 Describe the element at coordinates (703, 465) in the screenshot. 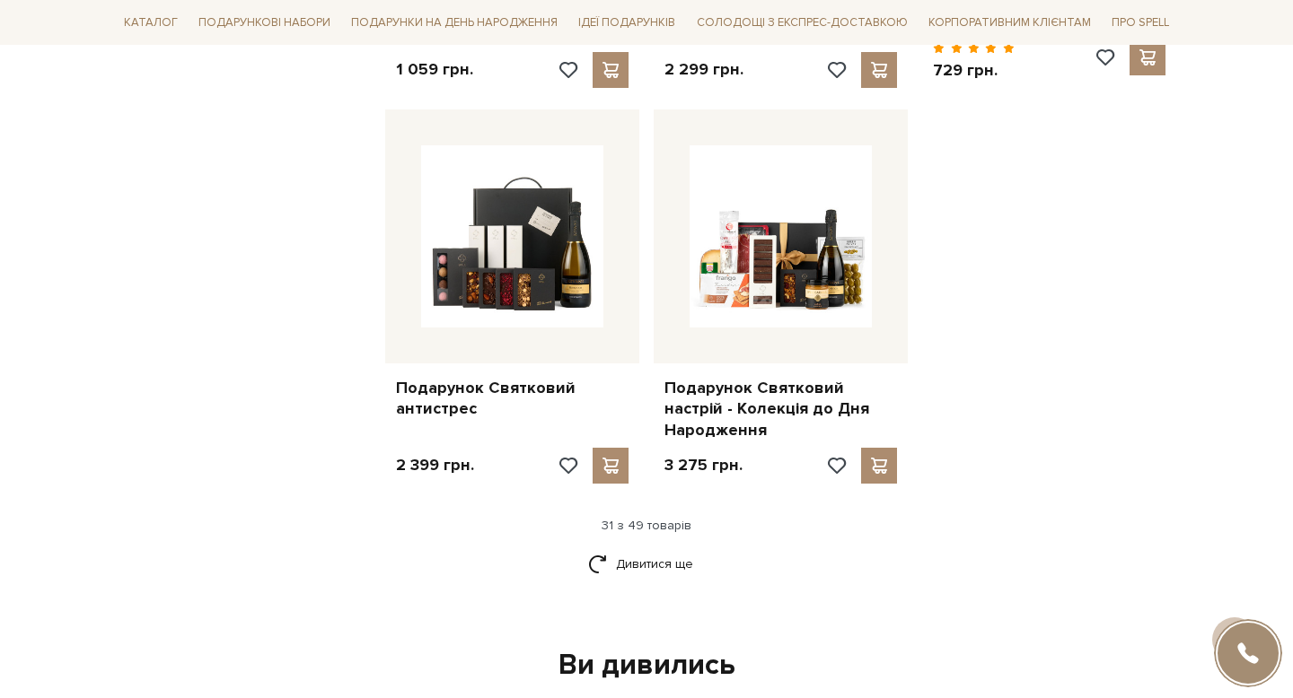

I see `p: 3 275 грн.` at that location.